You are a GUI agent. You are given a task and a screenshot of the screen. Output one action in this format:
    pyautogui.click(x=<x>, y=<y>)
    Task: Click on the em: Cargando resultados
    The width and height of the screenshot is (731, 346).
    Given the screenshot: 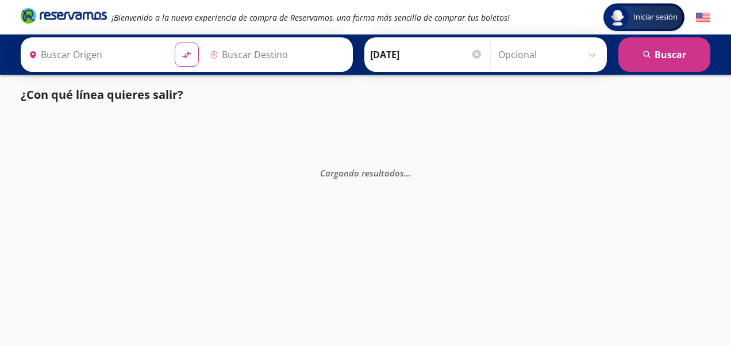 What is the action you would take?
    pyautogui.click(x=365, y=173)
    